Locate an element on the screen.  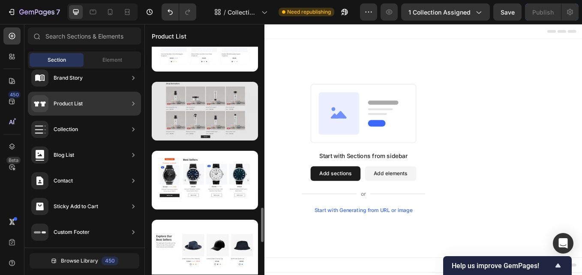
input: Search Sections & Elements is located at coordinates (84, 36).